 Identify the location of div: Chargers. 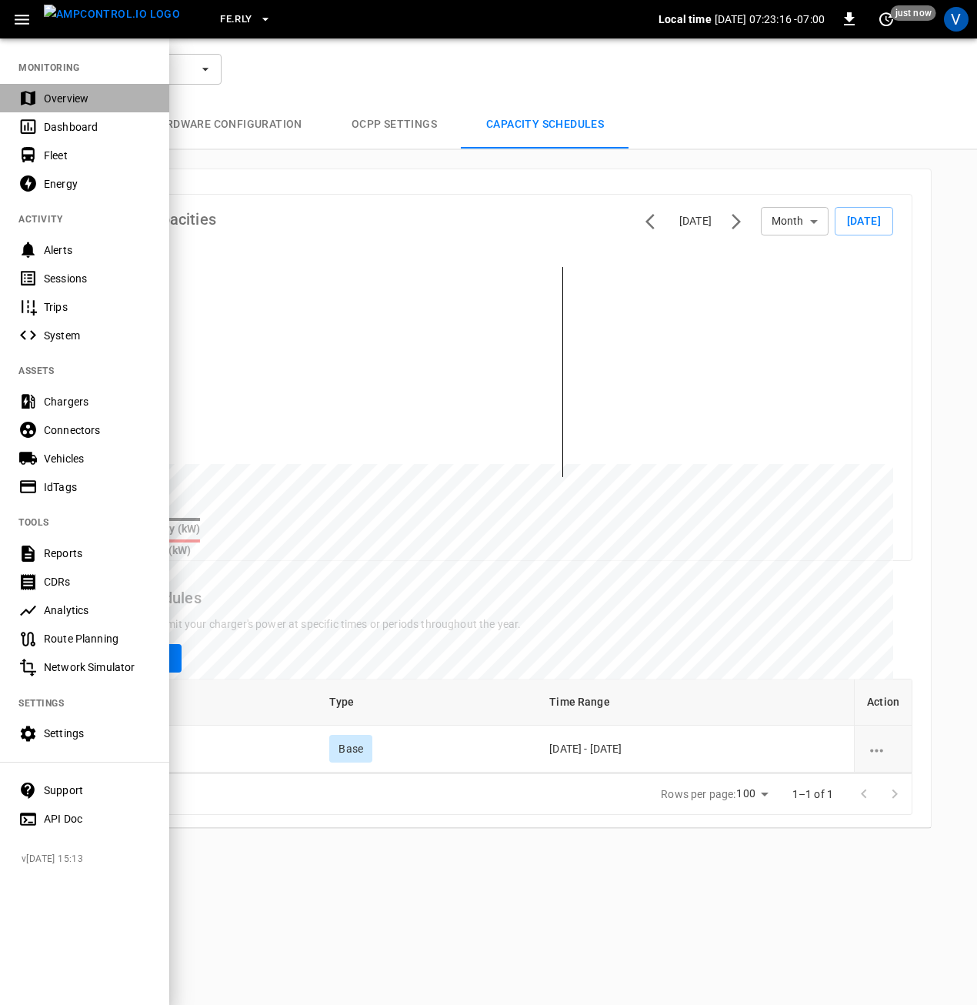
(97, 402).